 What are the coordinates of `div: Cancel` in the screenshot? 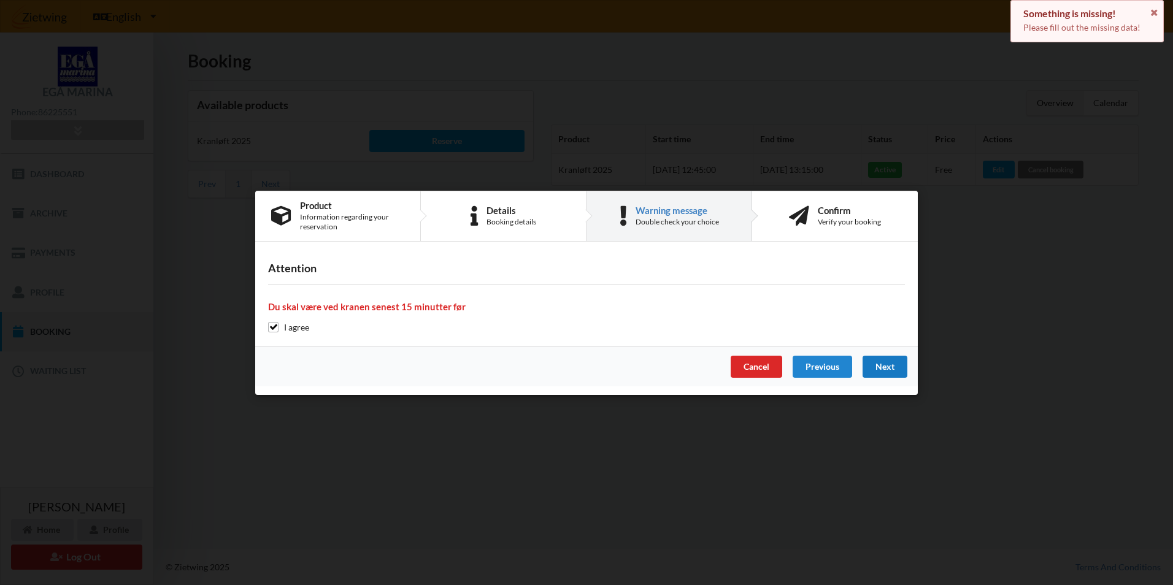 It's located at (757, 367).